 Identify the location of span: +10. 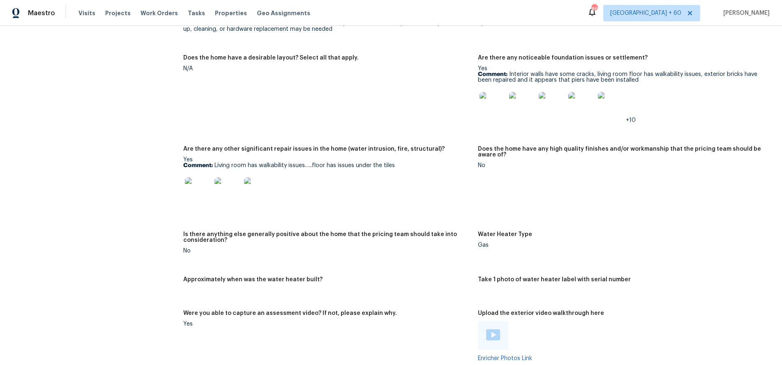
(631, 120).